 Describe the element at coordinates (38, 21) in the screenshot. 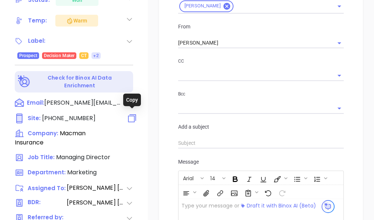

I see `div: Temp:` at that location.